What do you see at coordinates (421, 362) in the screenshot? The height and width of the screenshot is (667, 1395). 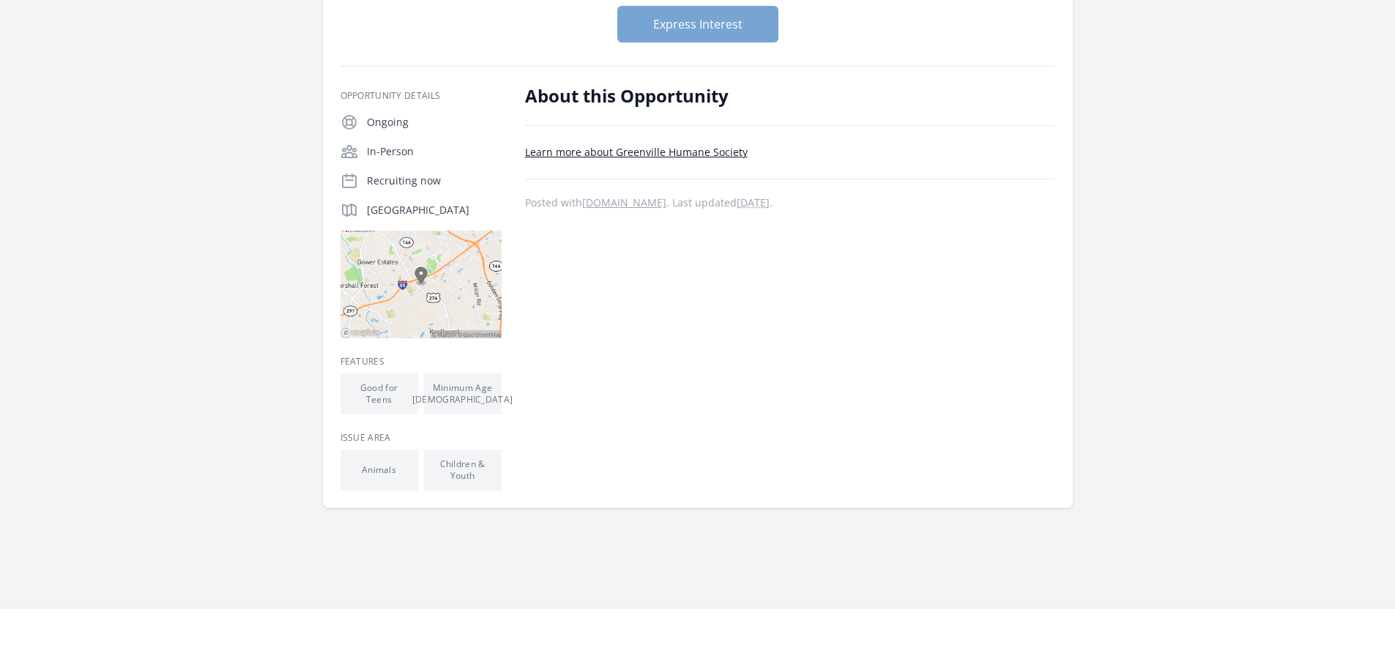 I see `h3: Features` at bounding box center [421, 362].